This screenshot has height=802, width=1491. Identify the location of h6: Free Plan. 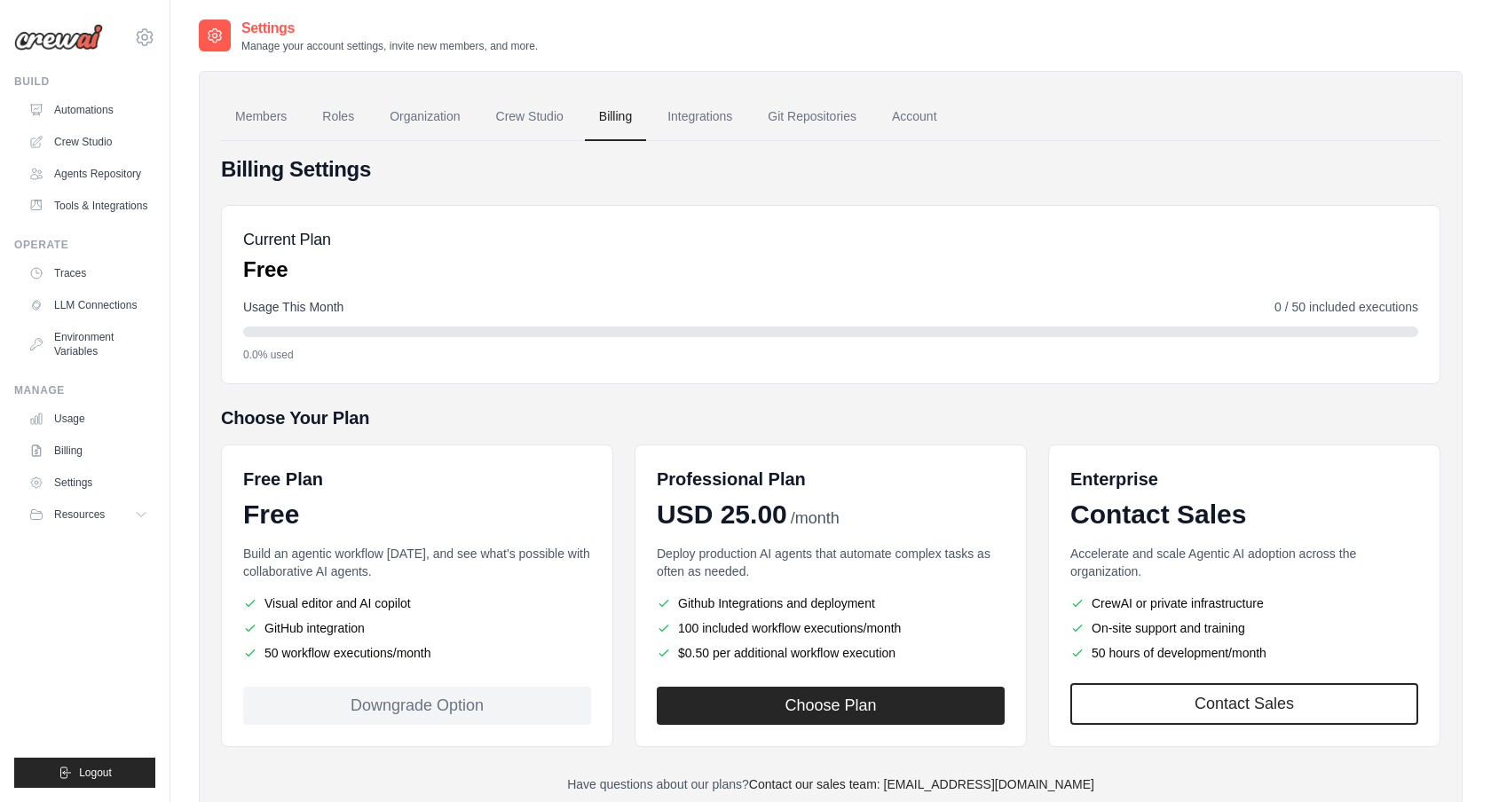
(283, 479).